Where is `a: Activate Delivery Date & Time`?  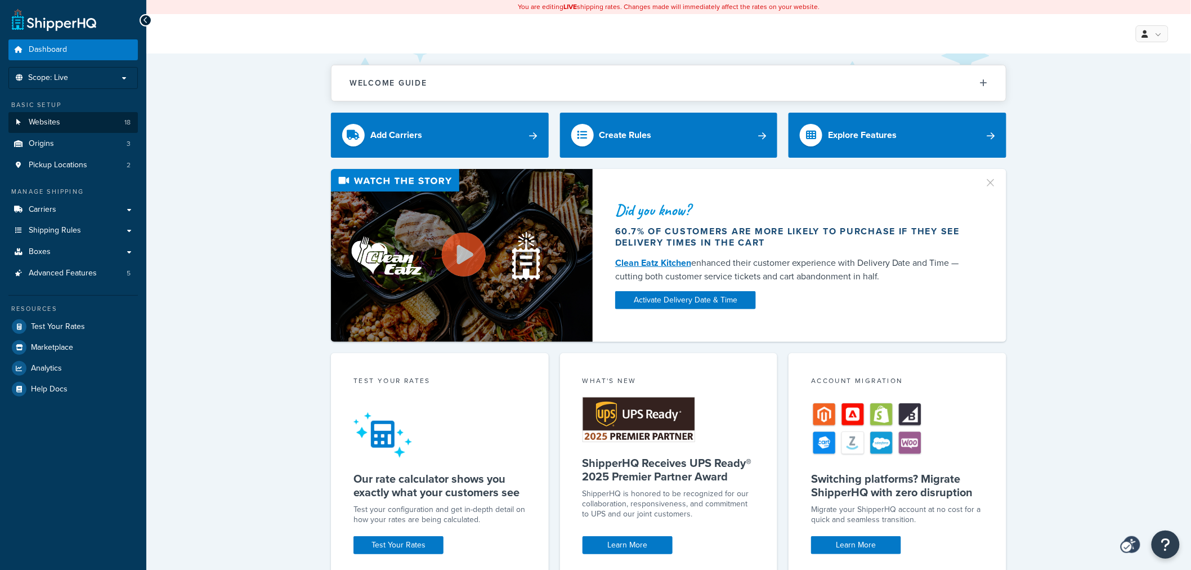
a: Activate Delivery Date & Time is located at coordinates (686, 300).